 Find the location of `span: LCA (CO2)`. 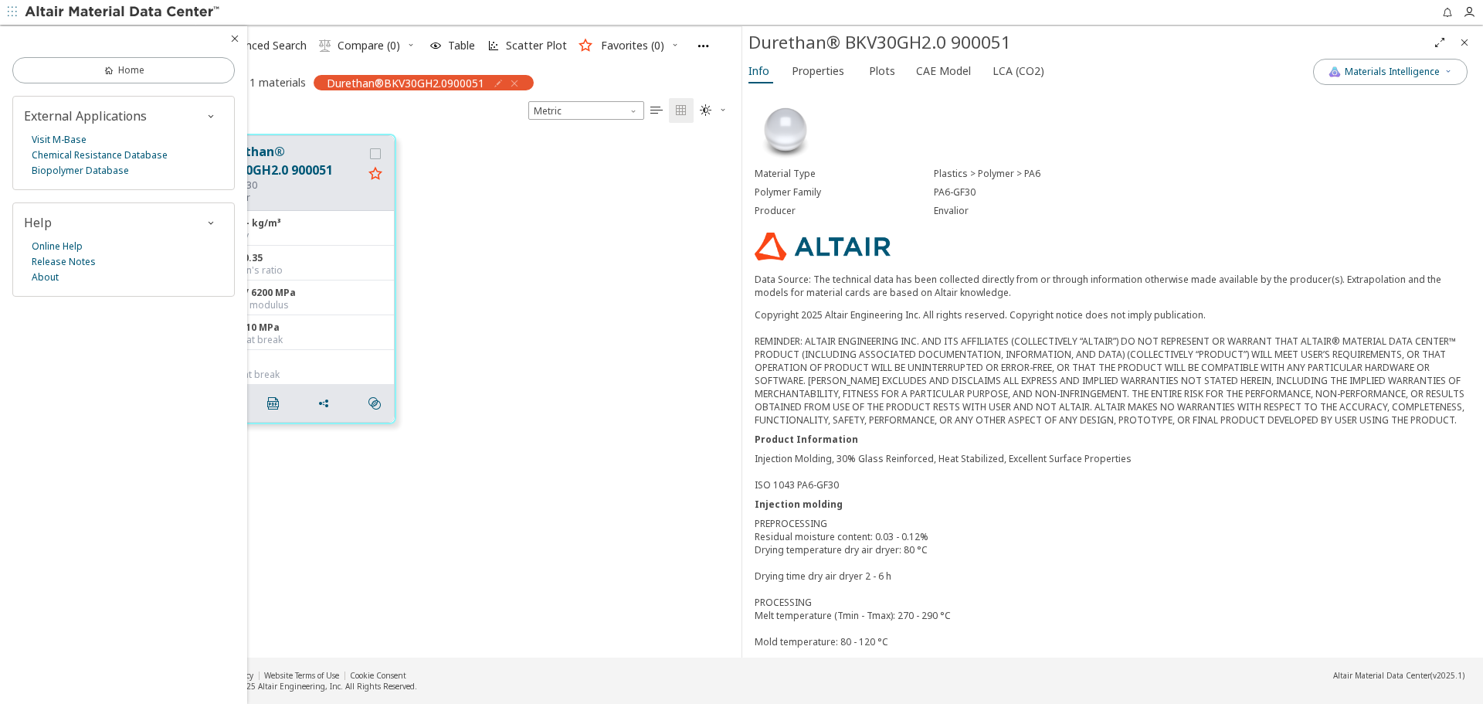

span: LCA (CO2) is located at coordinates (1018, 71).